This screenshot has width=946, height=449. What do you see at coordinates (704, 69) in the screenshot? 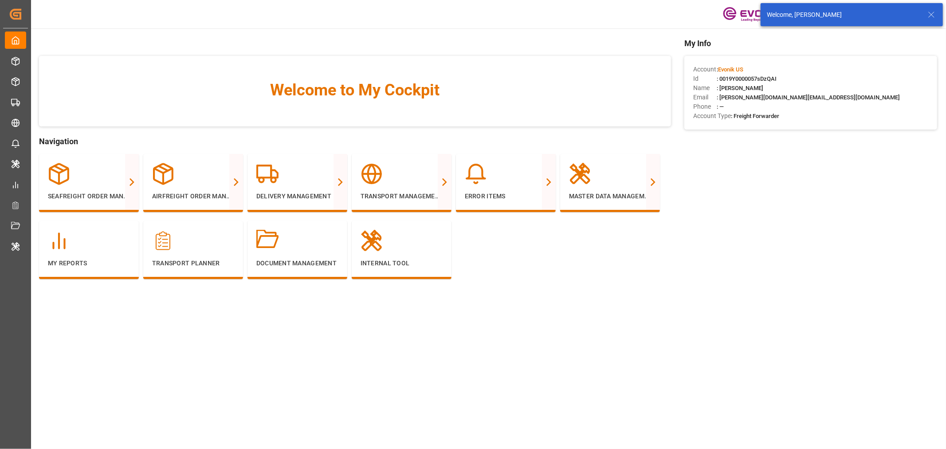
I see `span: Account` at bounding box center [704, 69].